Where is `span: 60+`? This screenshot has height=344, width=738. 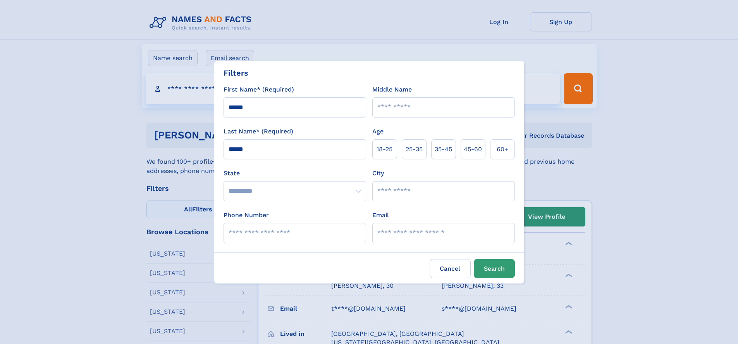
span: 60+ is located at coordinates (502, 149).